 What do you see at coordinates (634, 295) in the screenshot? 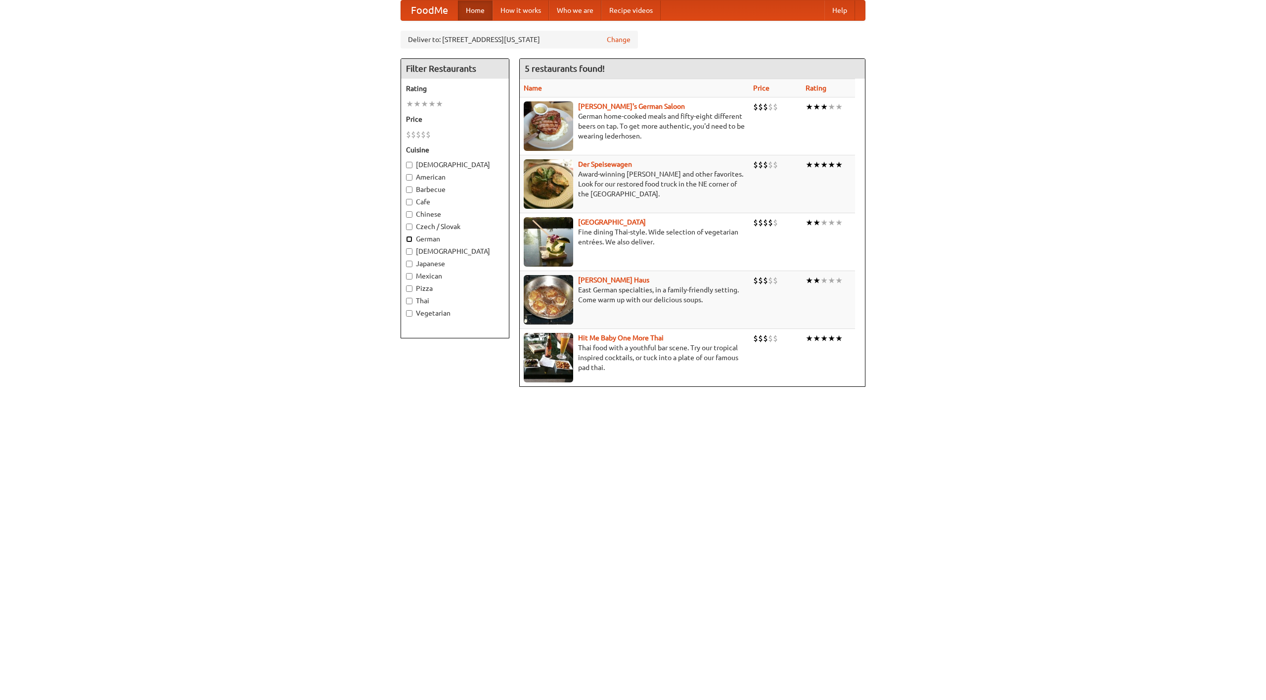
I see `p: East German specialties, in a family-friendly setting. Come warm up with our delicious soups.` at bounding box center [634, 295].